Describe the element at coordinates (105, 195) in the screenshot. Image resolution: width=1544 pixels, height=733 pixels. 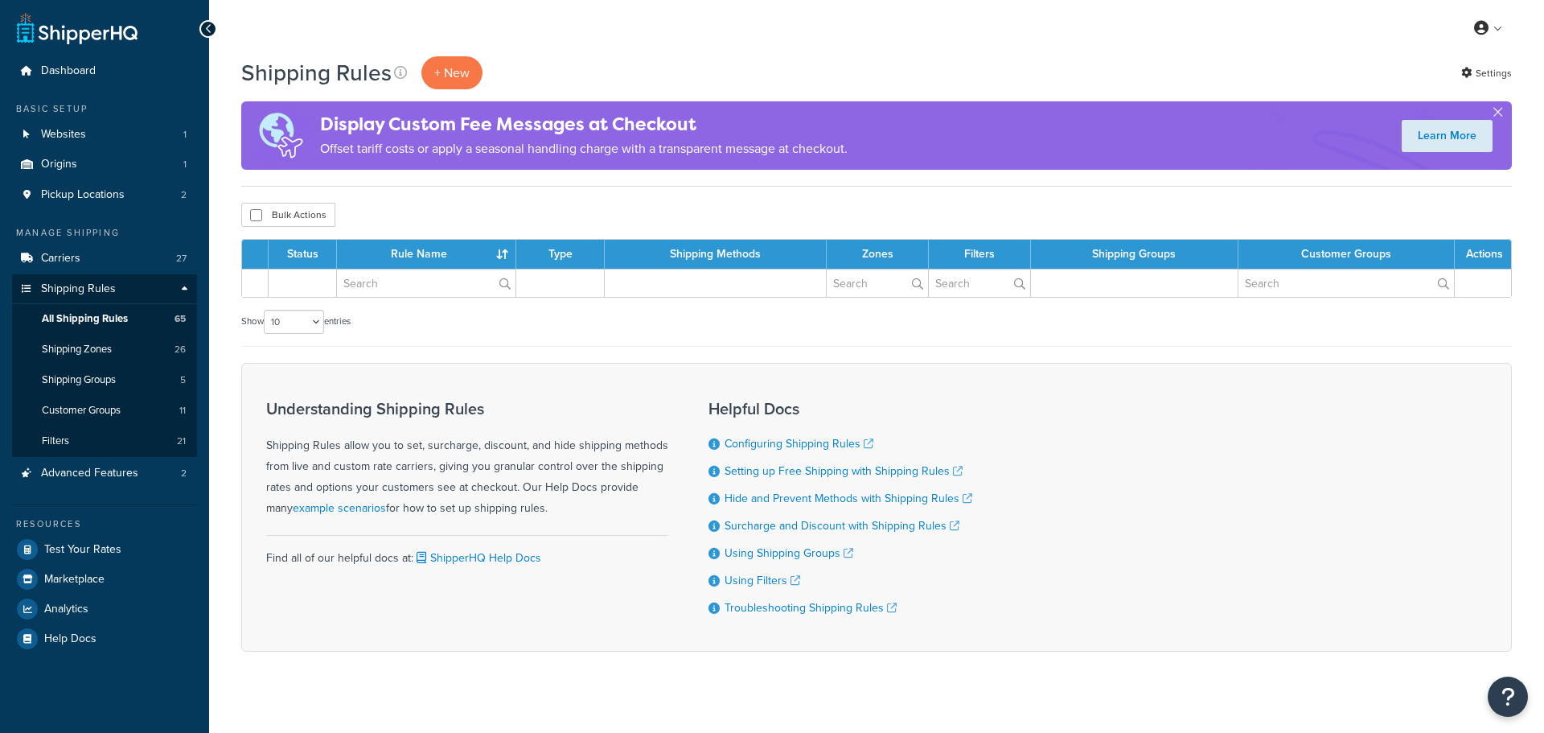
I see `li: Pickup Locations` at that location.